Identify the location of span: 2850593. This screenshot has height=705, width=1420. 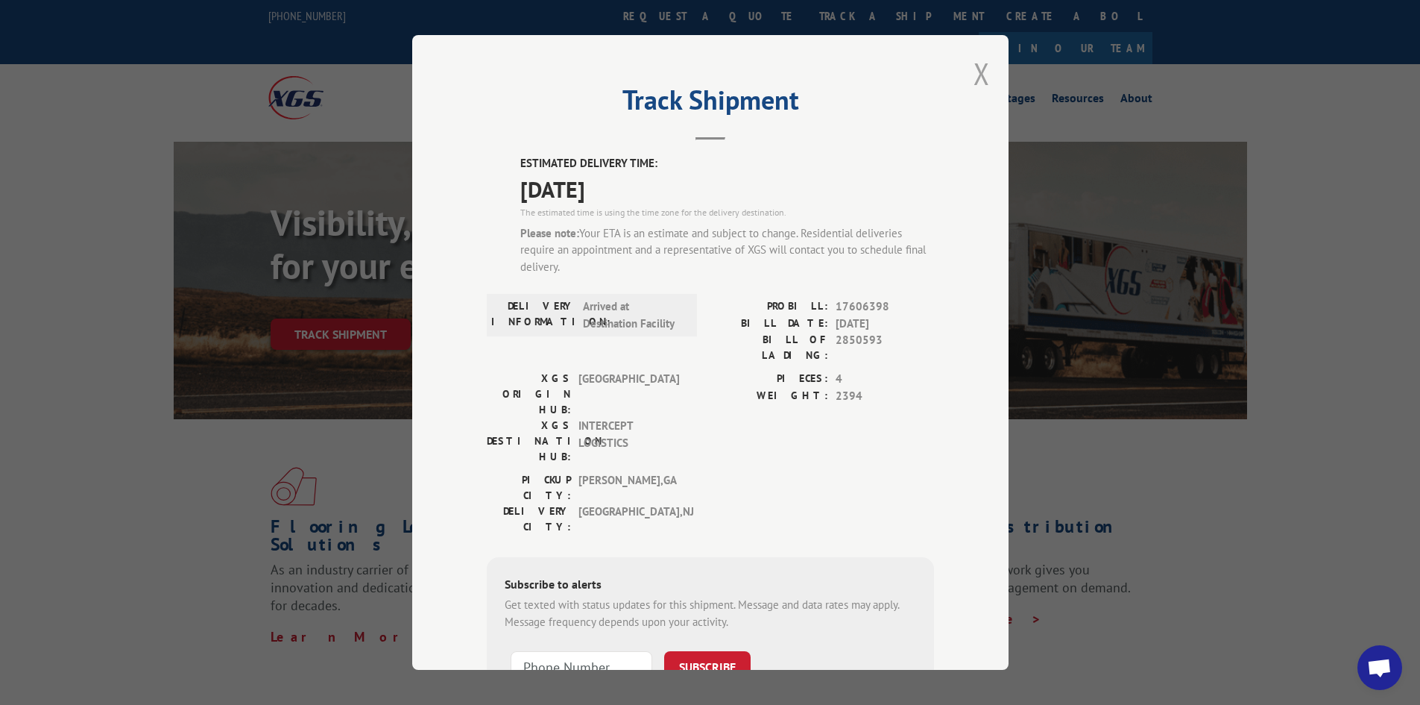
(885, 347).